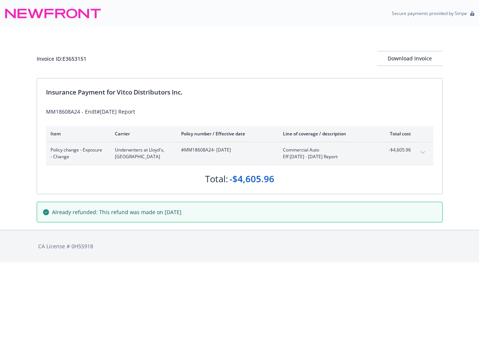 The height and width of the screenshot is (360, 479). I want to click on div: Item, so click(77, 133).